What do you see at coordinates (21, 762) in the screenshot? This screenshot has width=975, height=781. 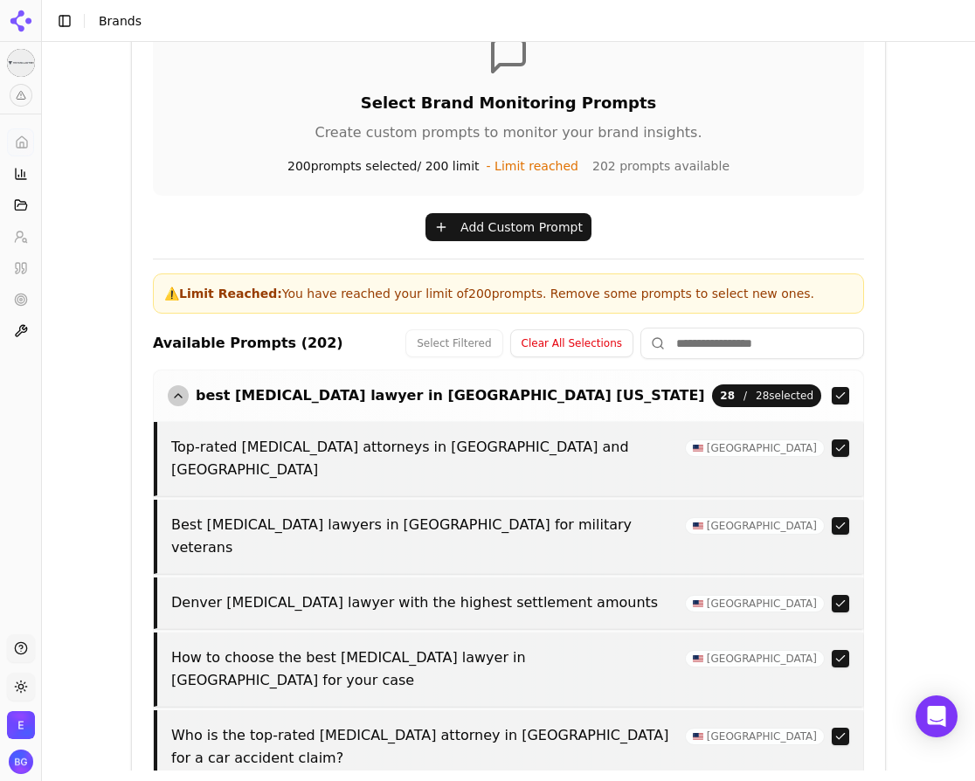 I see `img: Brian Gomez` at bounding box center [21, 762].